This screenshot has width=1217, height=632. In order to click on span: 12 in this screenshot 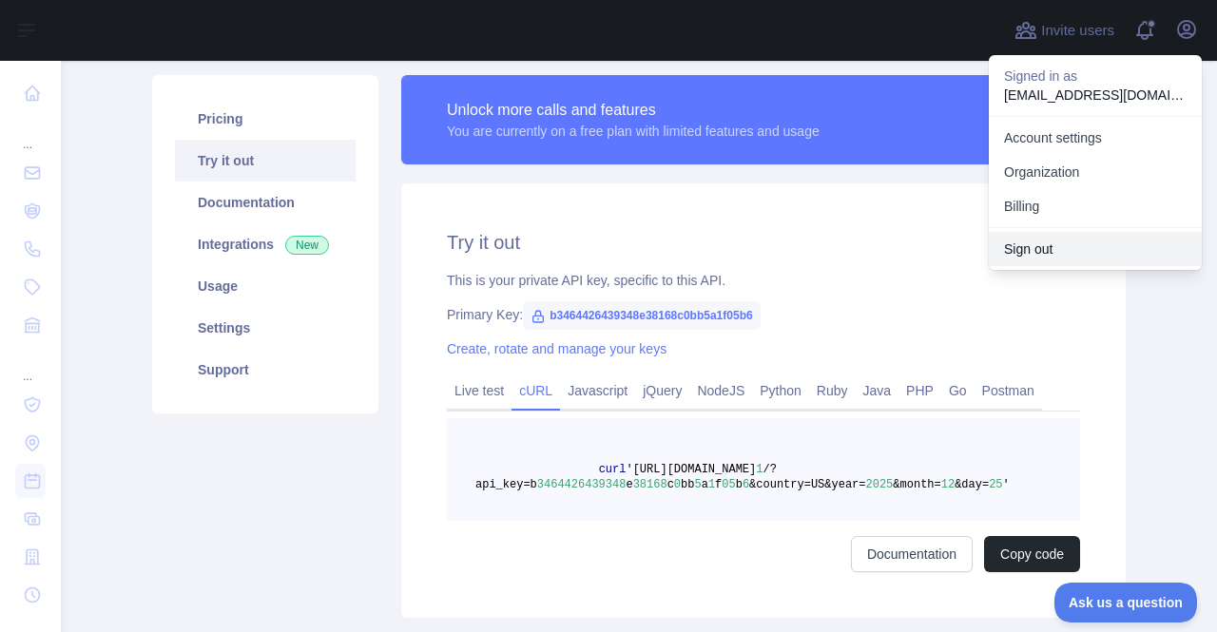, I will do `click(948, 485)`.